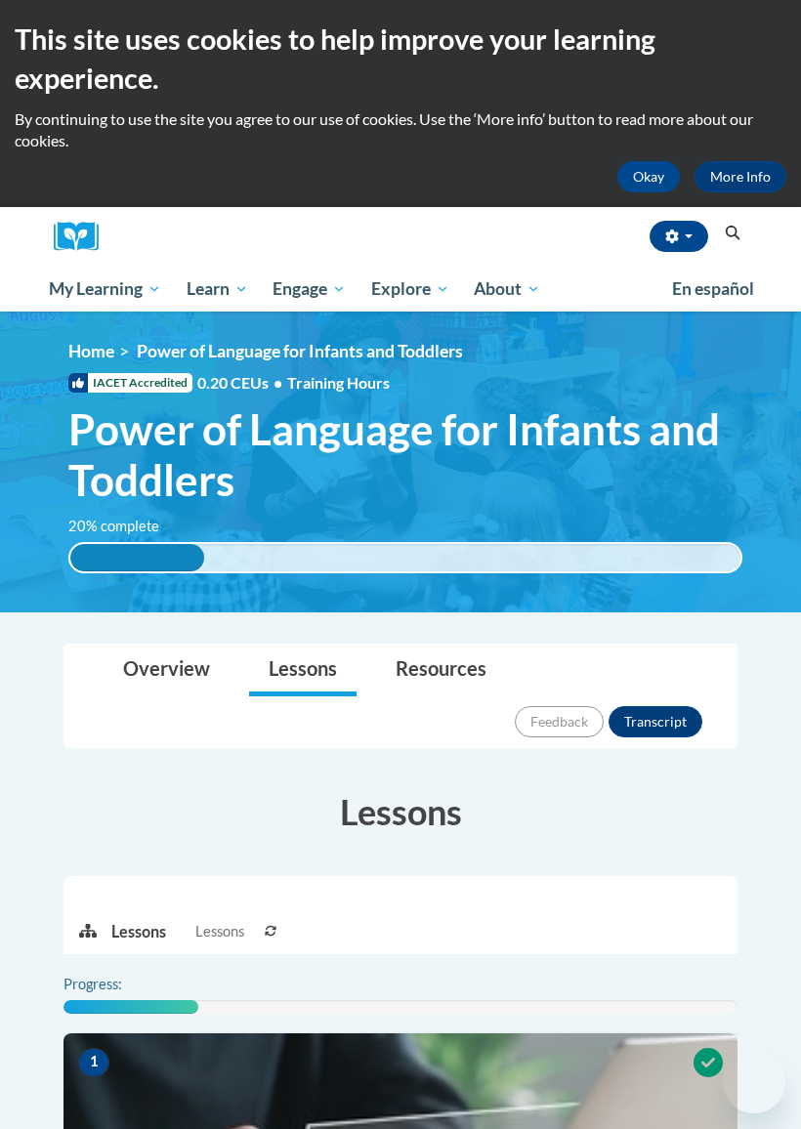  What do you see at coordinates (220, 931) in the screenshot?
I see `span: Lessons` at bounding box center [220, 931].